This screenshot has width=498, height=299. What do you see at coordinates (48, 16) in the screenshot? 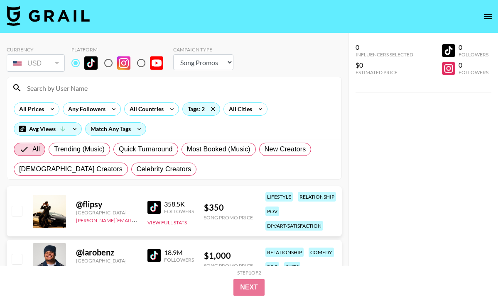
I see `img: Grail Talent` at bounding box center [48, 16].